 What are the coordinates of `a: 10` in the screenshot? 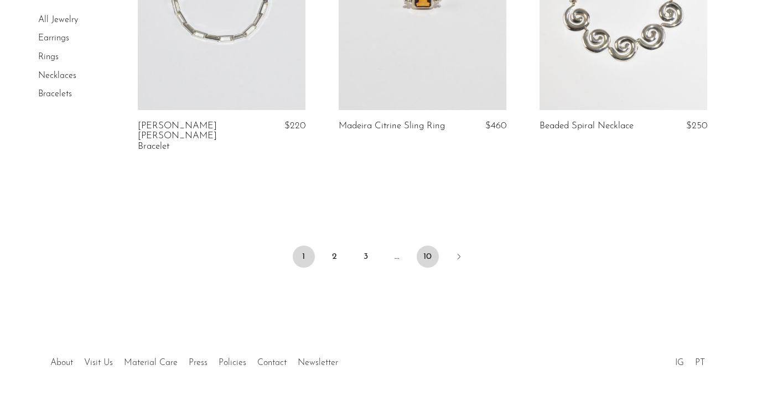 It's located at (428, 257).